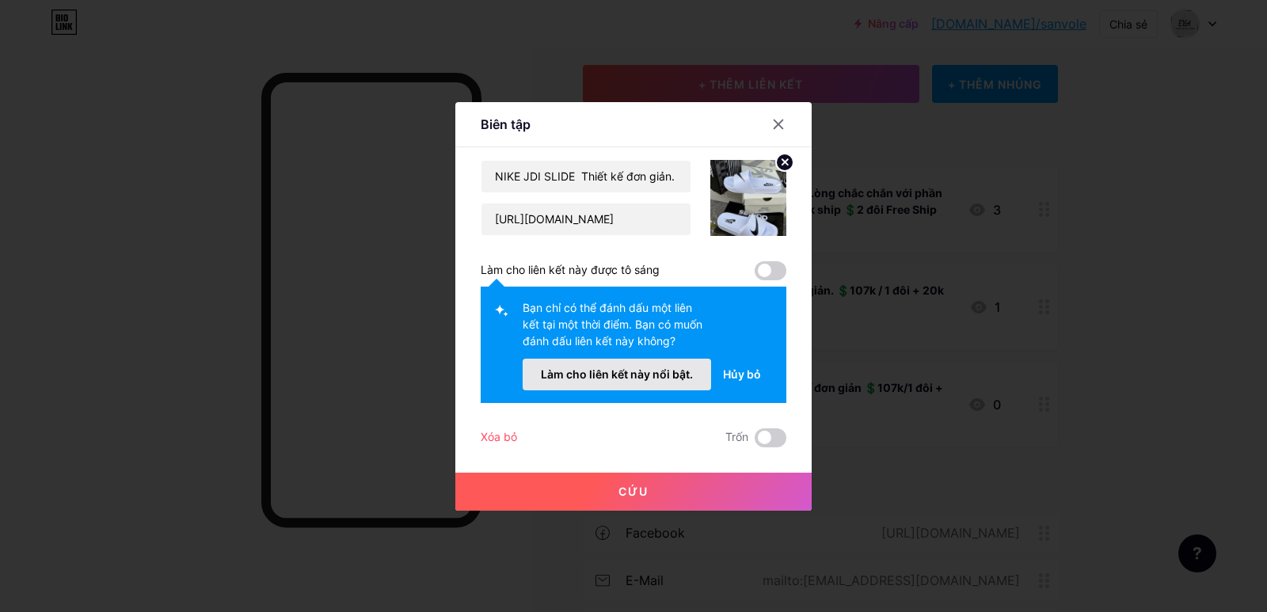  I want to click on font: Hủy bỏ, so click(742, 374).